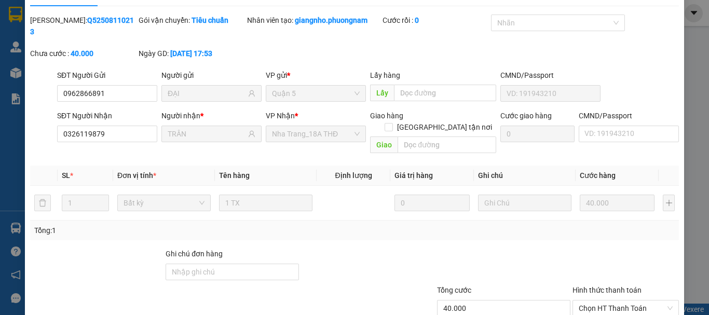 The width and height of the screenshot is (709, 315). Describe the element at coordinates (414, 176) in the screenshot. I see `span: Giá trị hàng` at that location.